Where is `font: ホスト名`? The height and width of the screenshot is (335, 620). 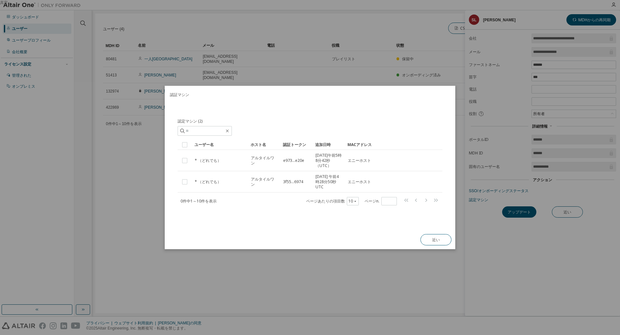 font: ホスト名 is located at coordinates (258, 145).